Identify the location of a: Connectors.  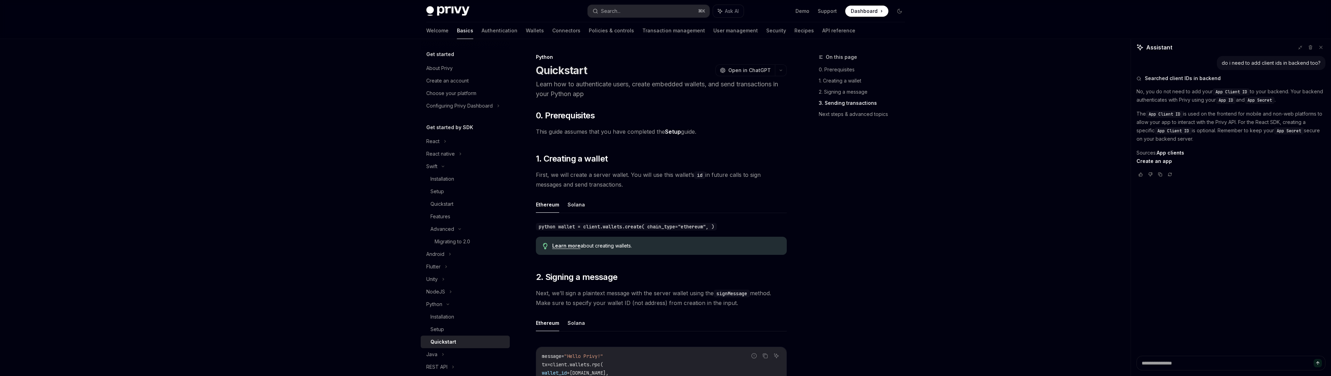
(566, 31).